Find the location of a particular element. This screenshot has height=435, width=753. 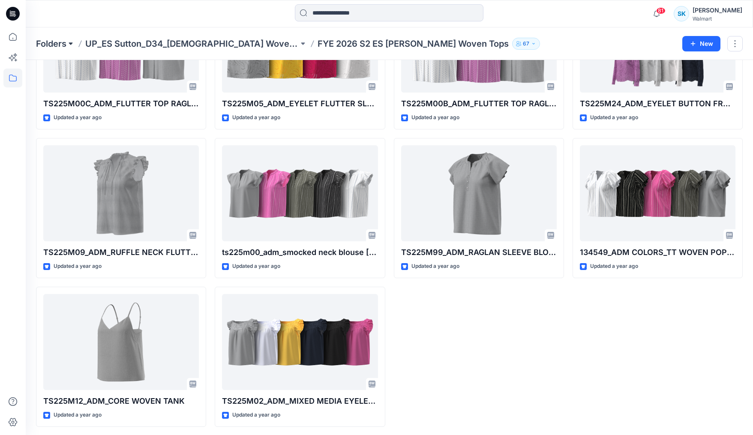

p: TS225M12_ADM_CORE WOVEN TANK is located at coordinates (121, 401).